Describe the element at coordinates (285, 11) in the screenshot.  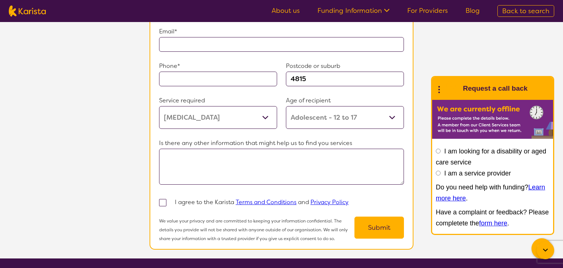
I see `a: About us` at that location.